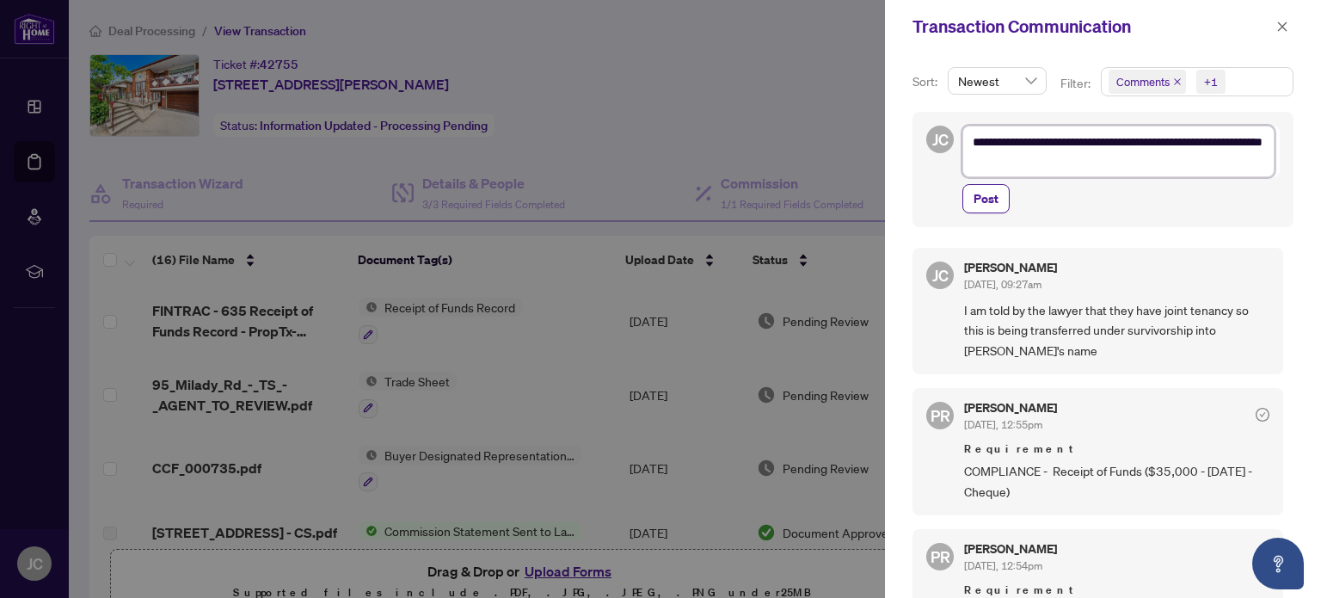 The height and width of the screenshot is (598, 1321). What do you see at coordinates (1211, 82) in the screenshot?
I see `div: +1` at bounding box center [1211, 82].